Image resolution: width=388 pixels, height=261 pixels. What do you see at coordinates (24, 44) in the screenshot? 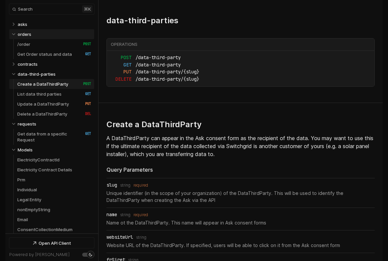
I see `p: /order` at bounding box center [24, 44].